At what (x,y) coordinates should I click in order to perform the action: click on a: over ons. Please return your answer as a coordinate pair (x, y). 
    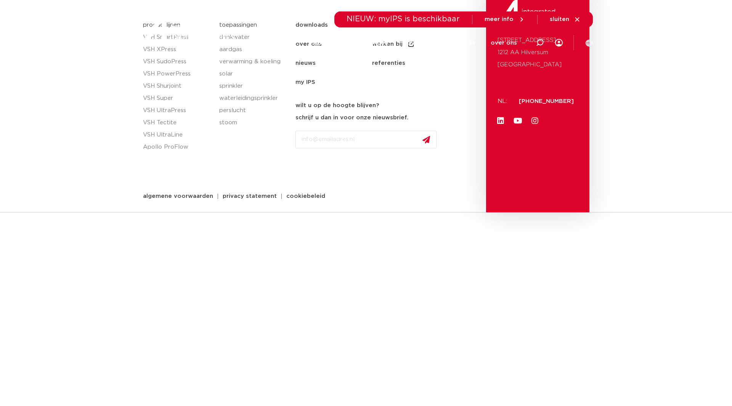
    Looking at the image, I should click on (504, 43).